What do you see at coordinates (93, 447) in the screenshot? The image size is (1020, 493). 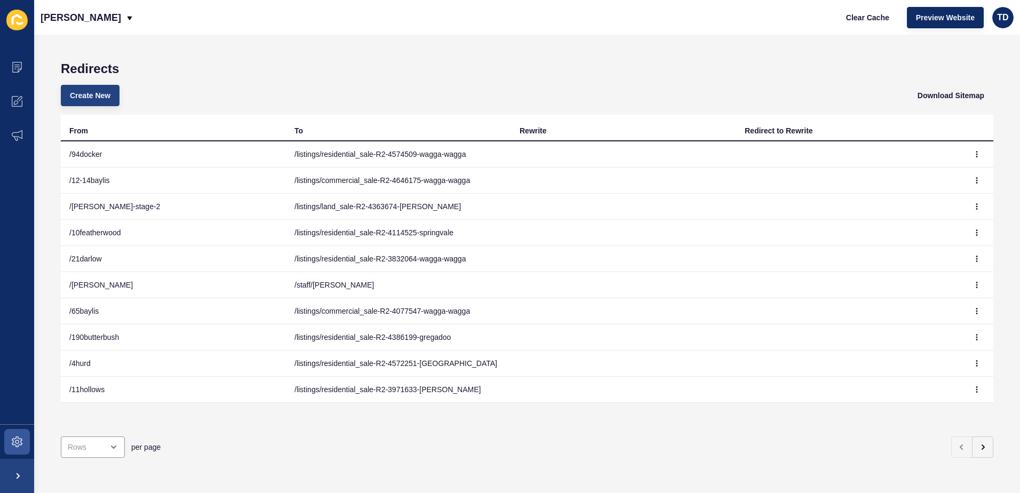 I see `div: open menu` at bounding box center [93, 447].